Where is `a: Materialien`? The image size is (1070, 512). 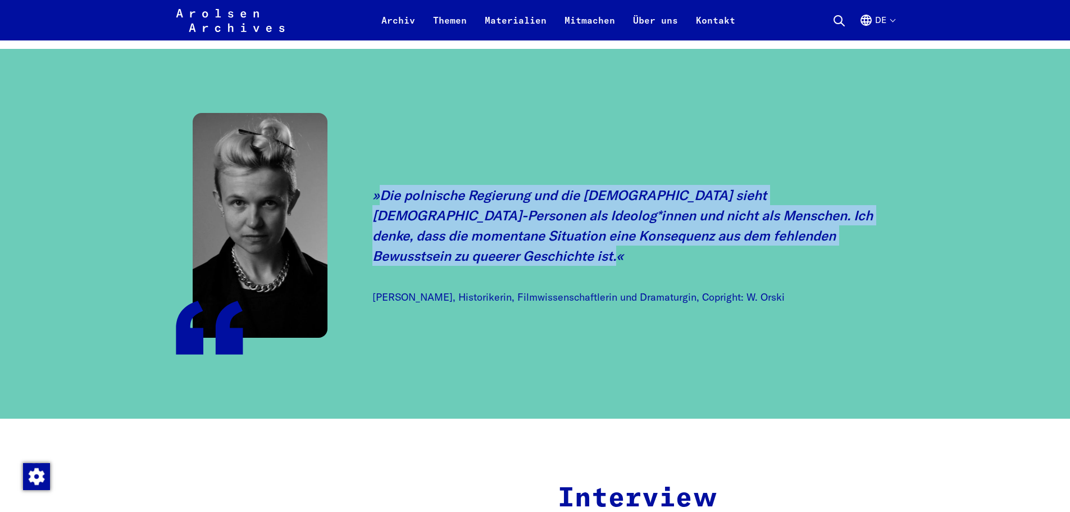 a: Materialien is located at coordinates (516, 27).